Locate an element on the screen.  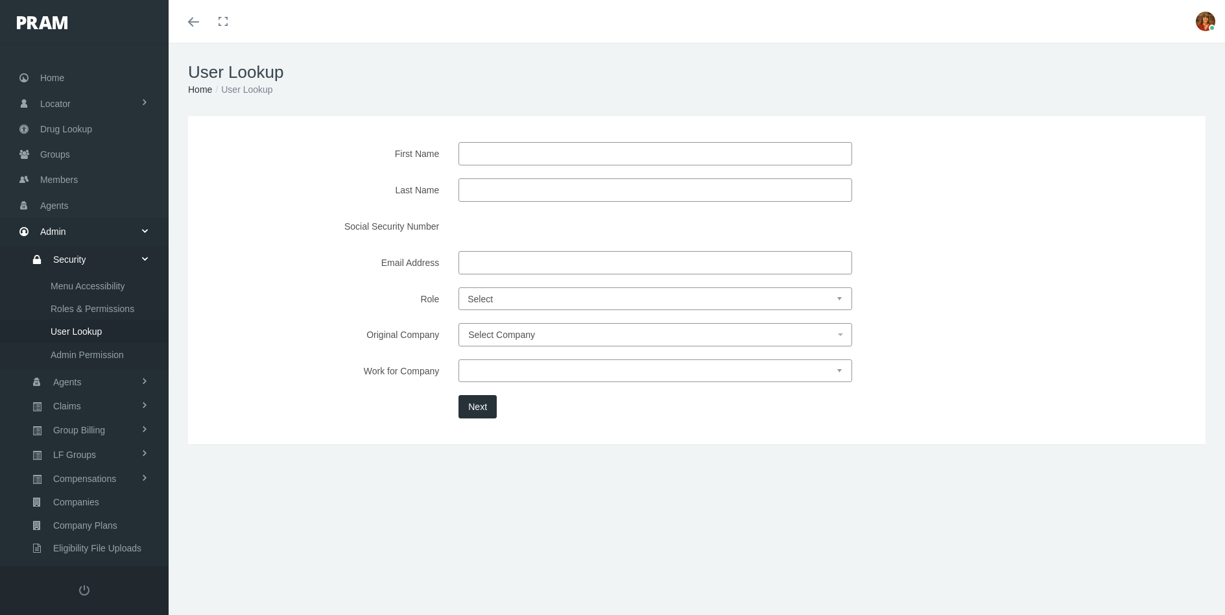
img: PRAM_20_x_78.png is located at coordinates (42, 23).